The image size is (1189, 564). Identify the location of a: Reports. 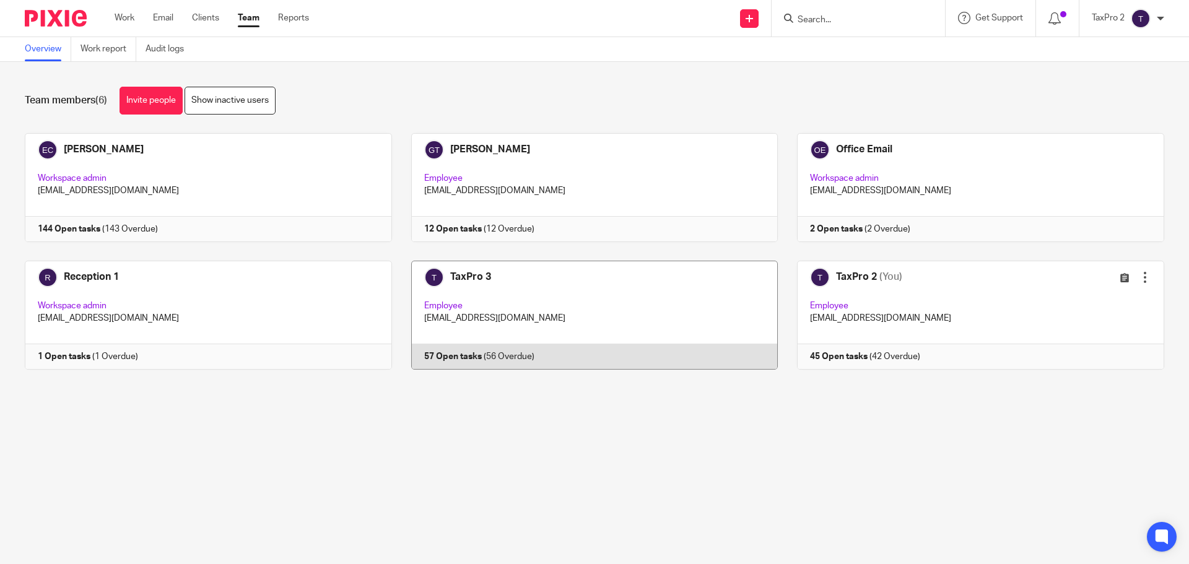
(293, 18).